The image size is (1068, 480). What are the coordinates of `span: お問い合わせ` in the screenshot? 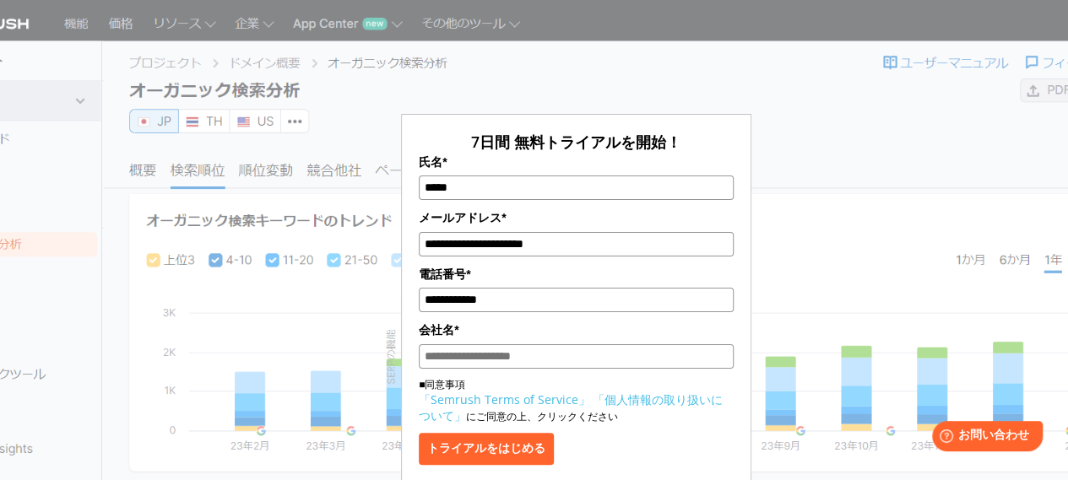 It's located at (76, 21).